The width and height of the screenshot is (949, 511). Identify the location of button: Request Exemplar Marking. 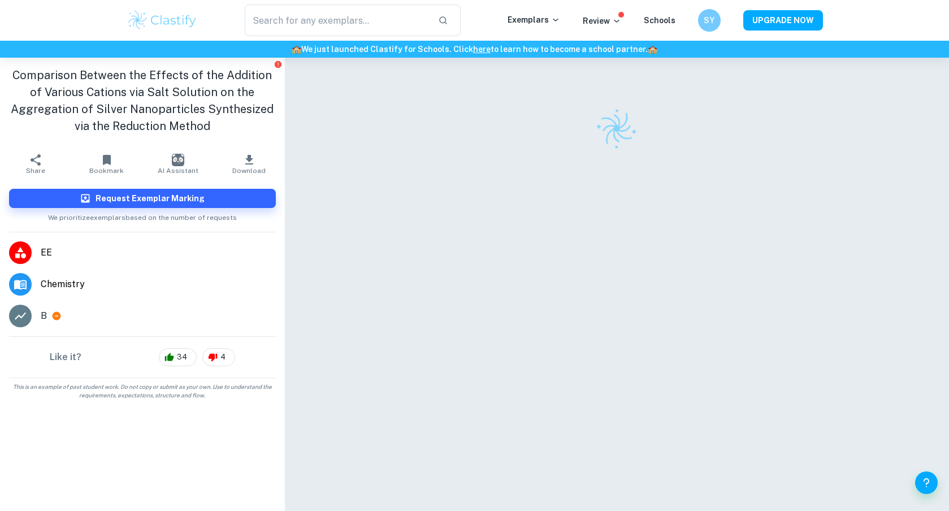
(142, 198).